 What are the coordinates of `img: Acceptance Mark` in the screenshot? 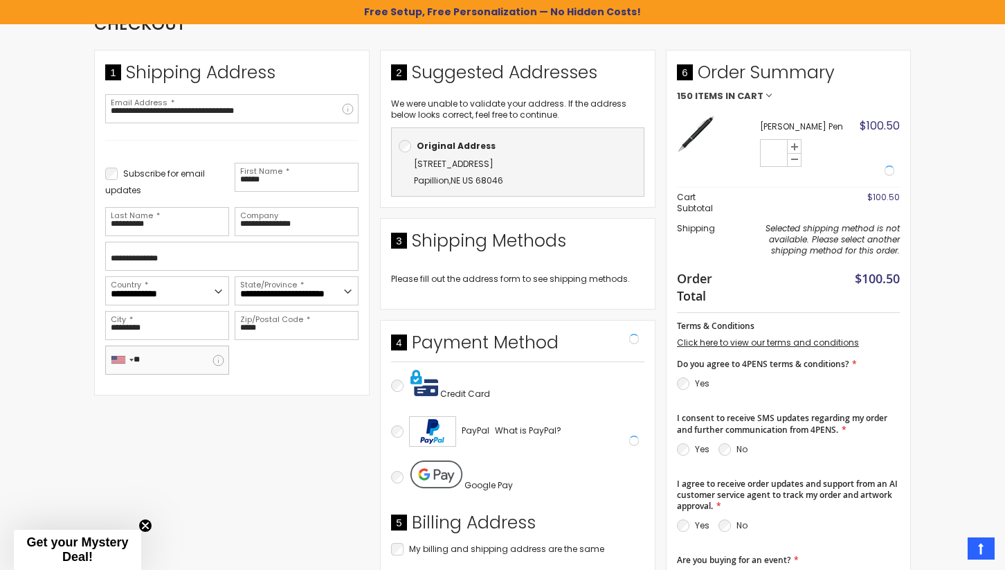 It's located at (433, 431).